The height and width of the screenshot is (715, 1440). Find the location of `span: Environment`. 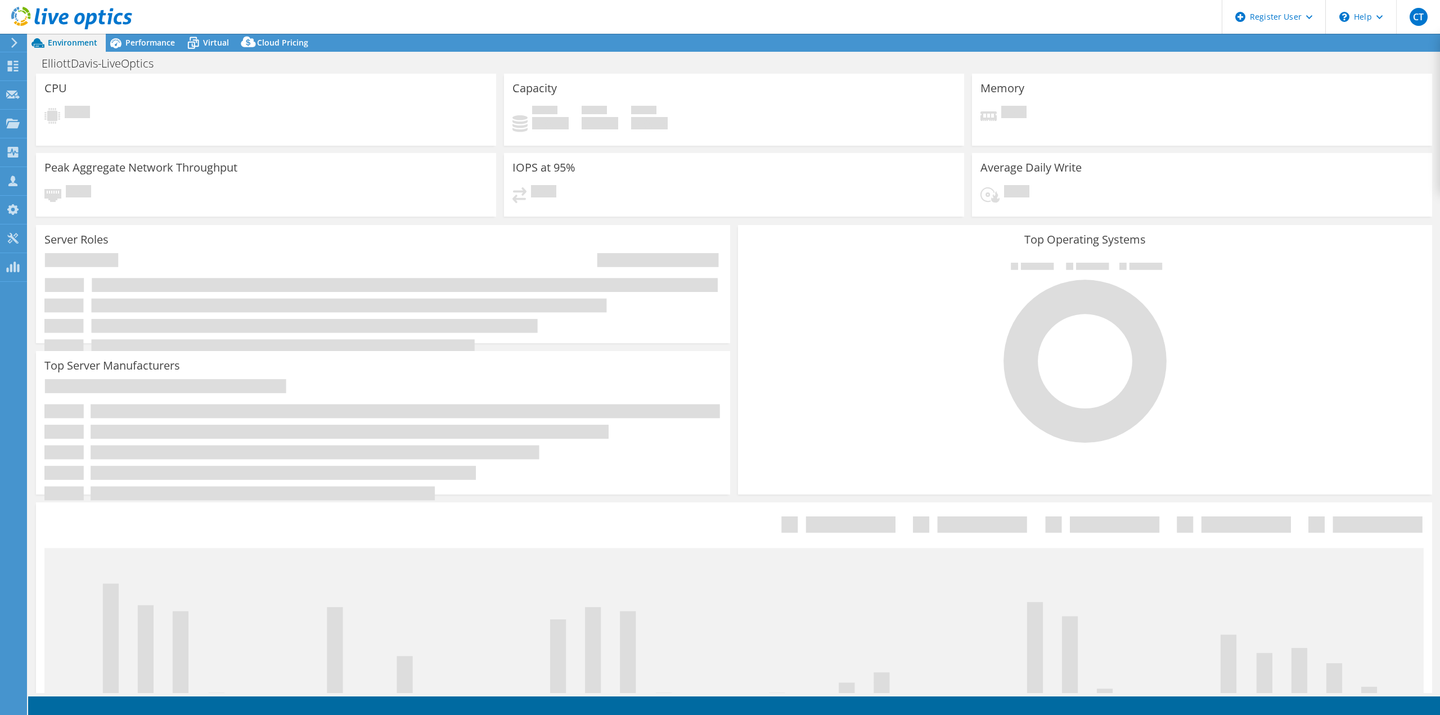

span: Environment is located at coordinates (73, 42).